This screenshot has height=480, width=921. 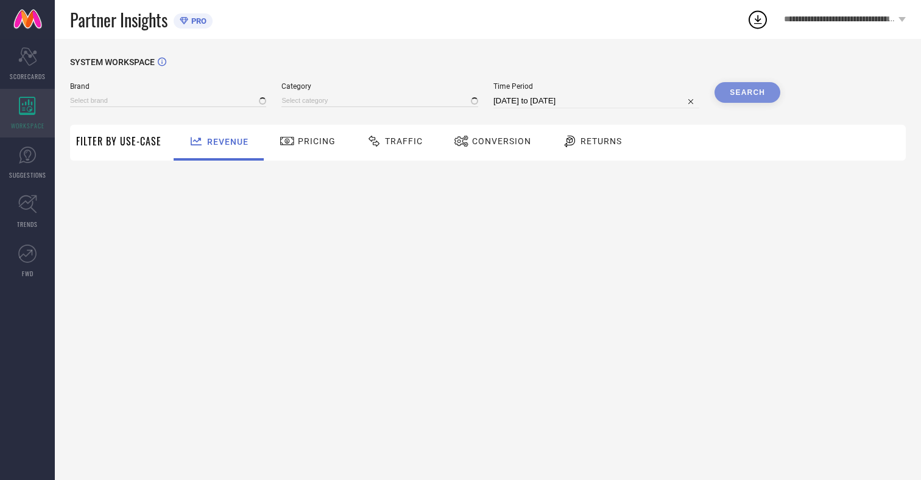 What do you see at coordinates (757, 19) in the screenshot?
I see `div: Open download list` at bounding box center [757, 19].